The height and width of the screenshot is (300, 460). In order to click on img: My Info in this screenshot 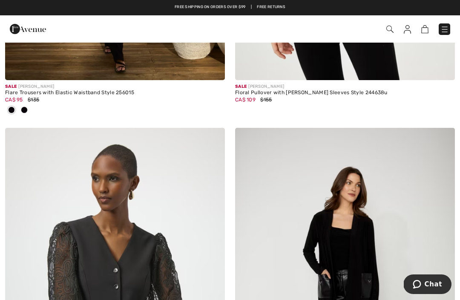, I will do `click(408, 29)`.